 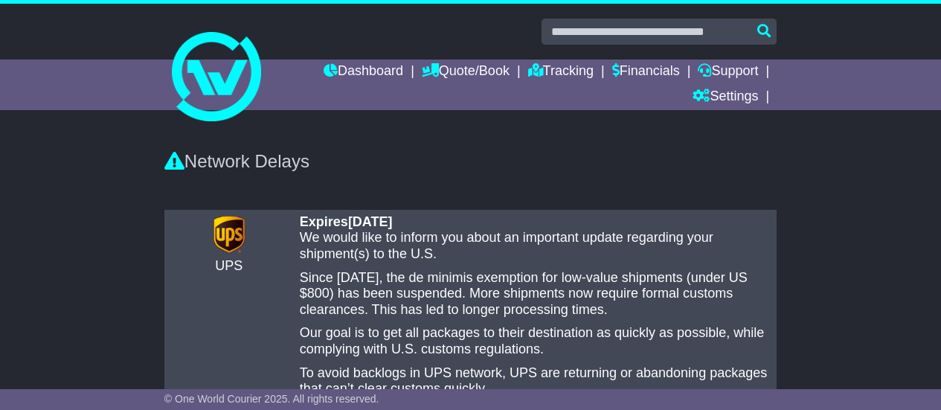 What do you see at coordinates (725, 97) in the screenshot?
I see `a: Settings` at bounding box center [725, 97].